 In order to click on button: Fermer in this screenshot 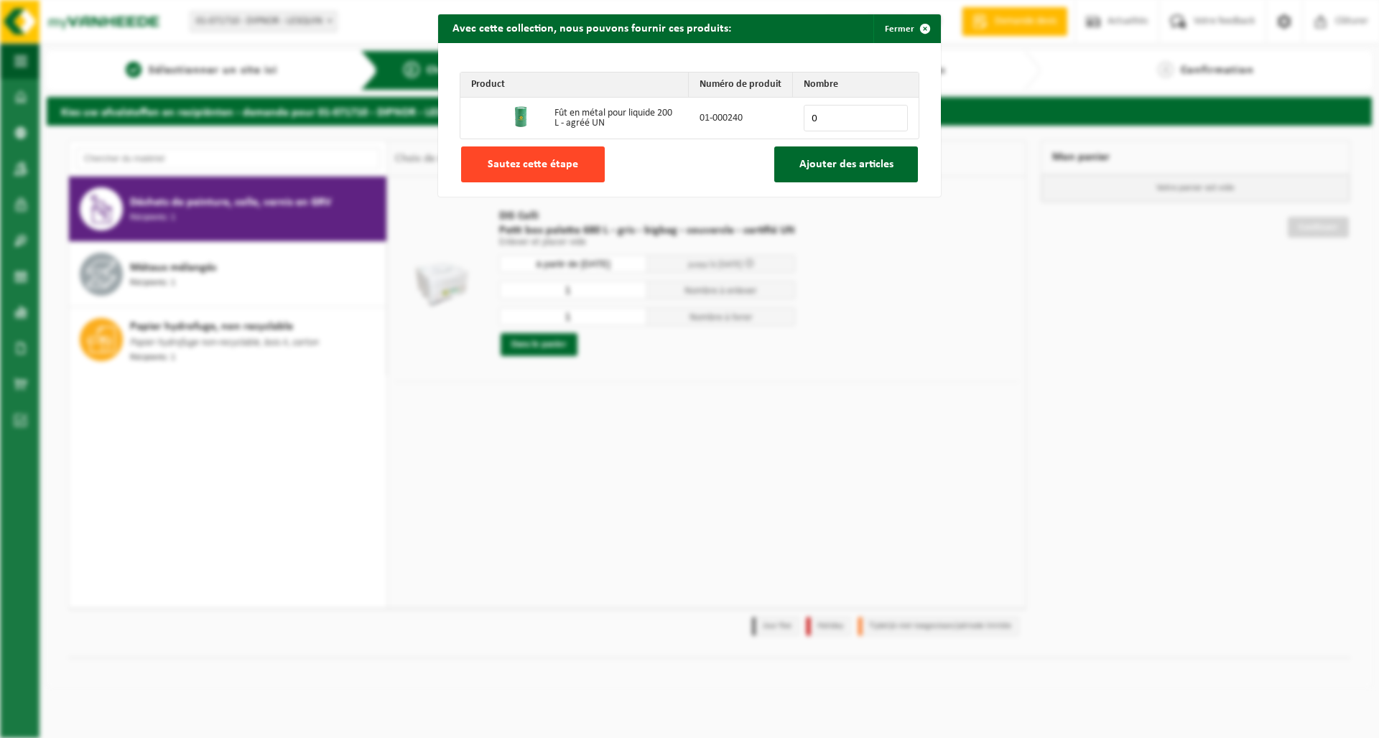, I will do `click(907, 29)`.